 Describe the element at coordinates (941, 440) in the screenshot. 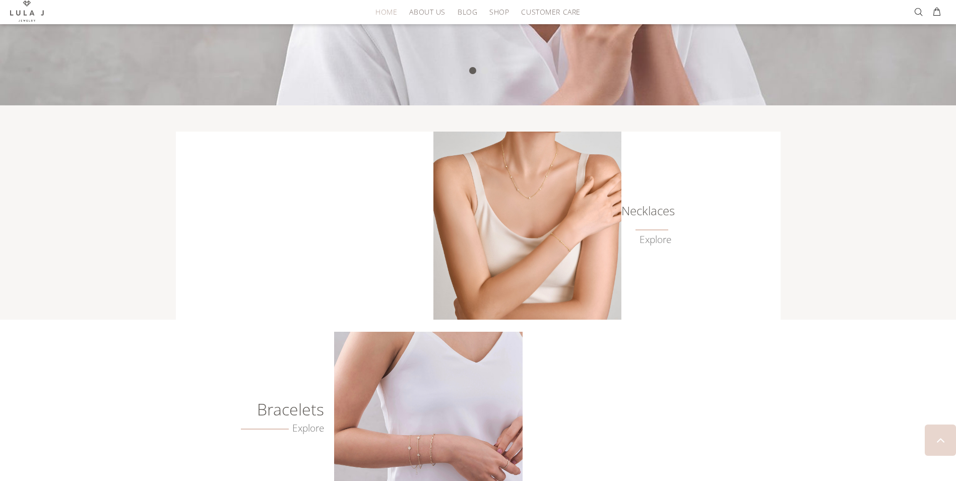

I see `a: BACK TO TOP` at that location.